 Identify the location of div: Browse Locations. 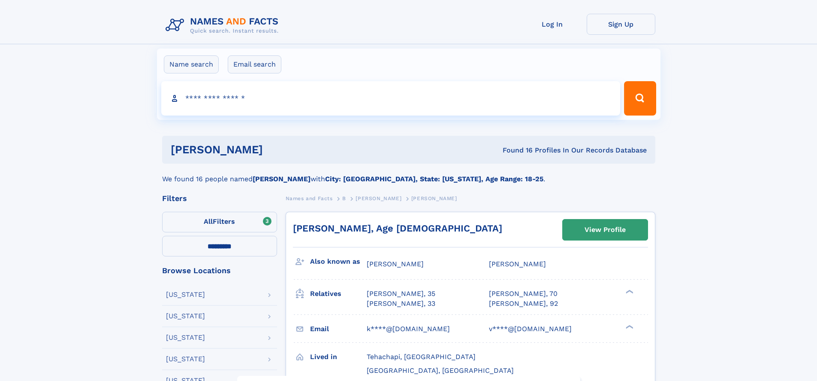
(220, 270).